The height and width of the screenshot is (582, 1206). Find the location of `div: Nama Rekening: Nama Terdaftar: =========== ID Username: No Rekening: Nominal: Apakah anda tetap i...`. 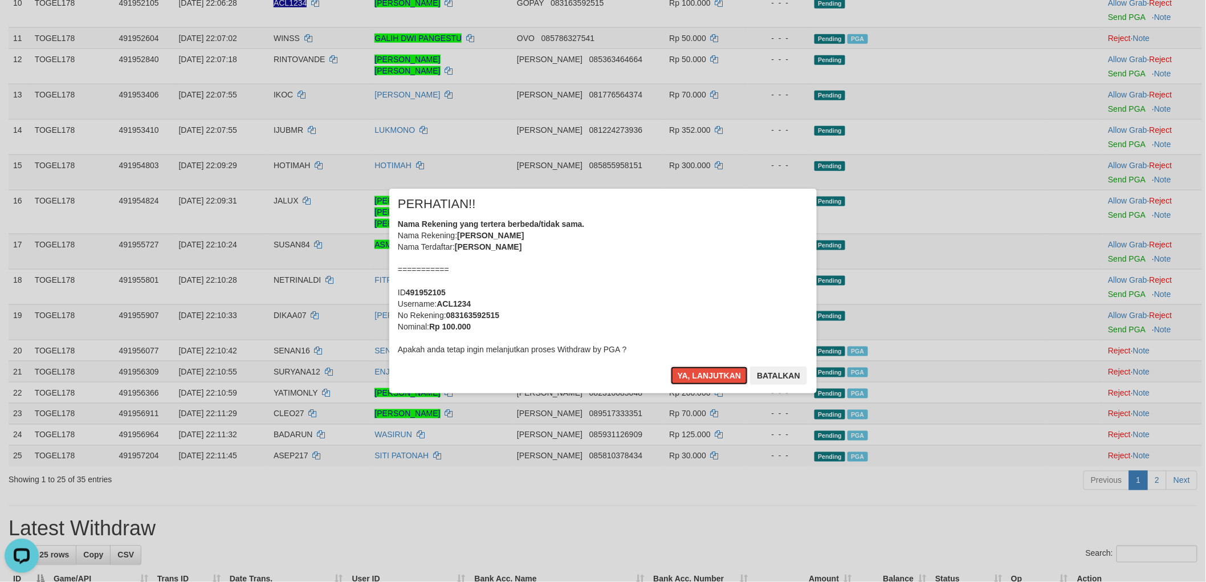

div: Nama Rekening: Nama Terdaftar: =========== ID Username: No Rekening: Nominal: Apakah anda tetap i... is located at coordinates (603, 287).